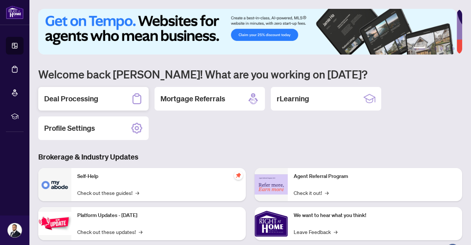  What do you see at coordinates (311, 192) in the screenshot?
I see `a: Check it out!→` at bounding box center [311, 192].